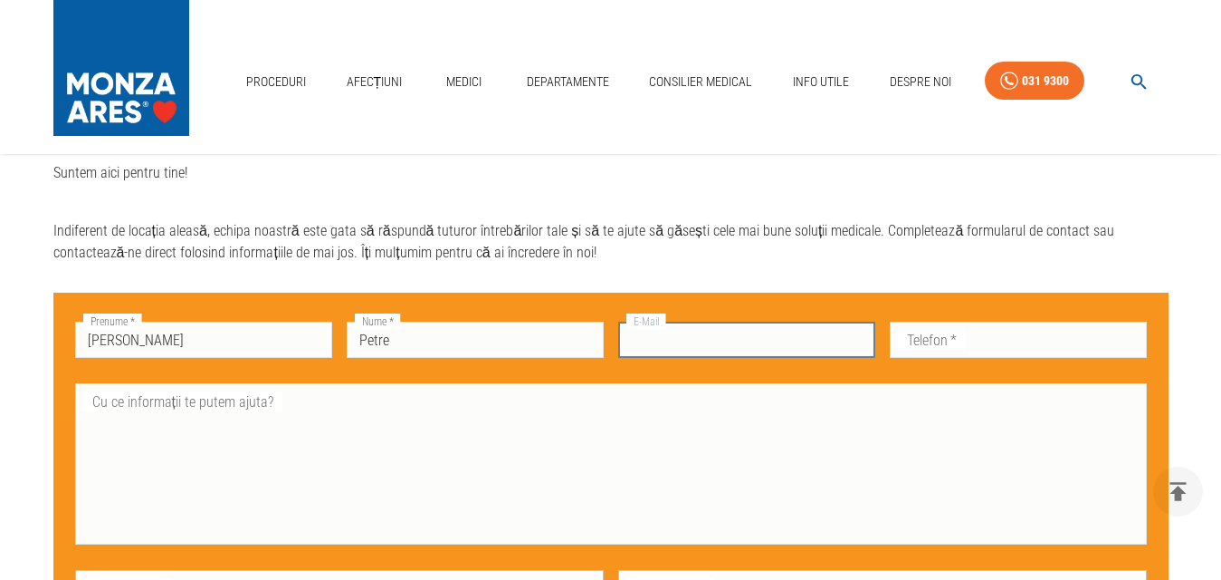 The image size is (1221, 580). What do you see at coordinates (701, 81) in the screenshot?
I see `a: Consilier Medical` at bounding box center [701, 81].